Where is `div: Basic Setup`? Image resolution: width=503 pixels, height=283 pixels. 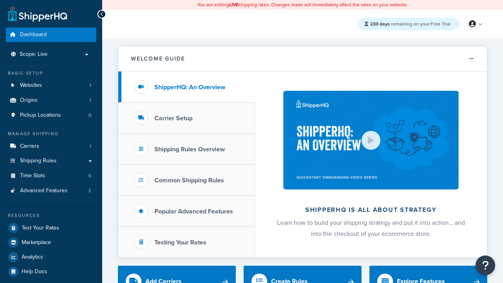 div: Basic Setup is located at coordinates (51, 73).